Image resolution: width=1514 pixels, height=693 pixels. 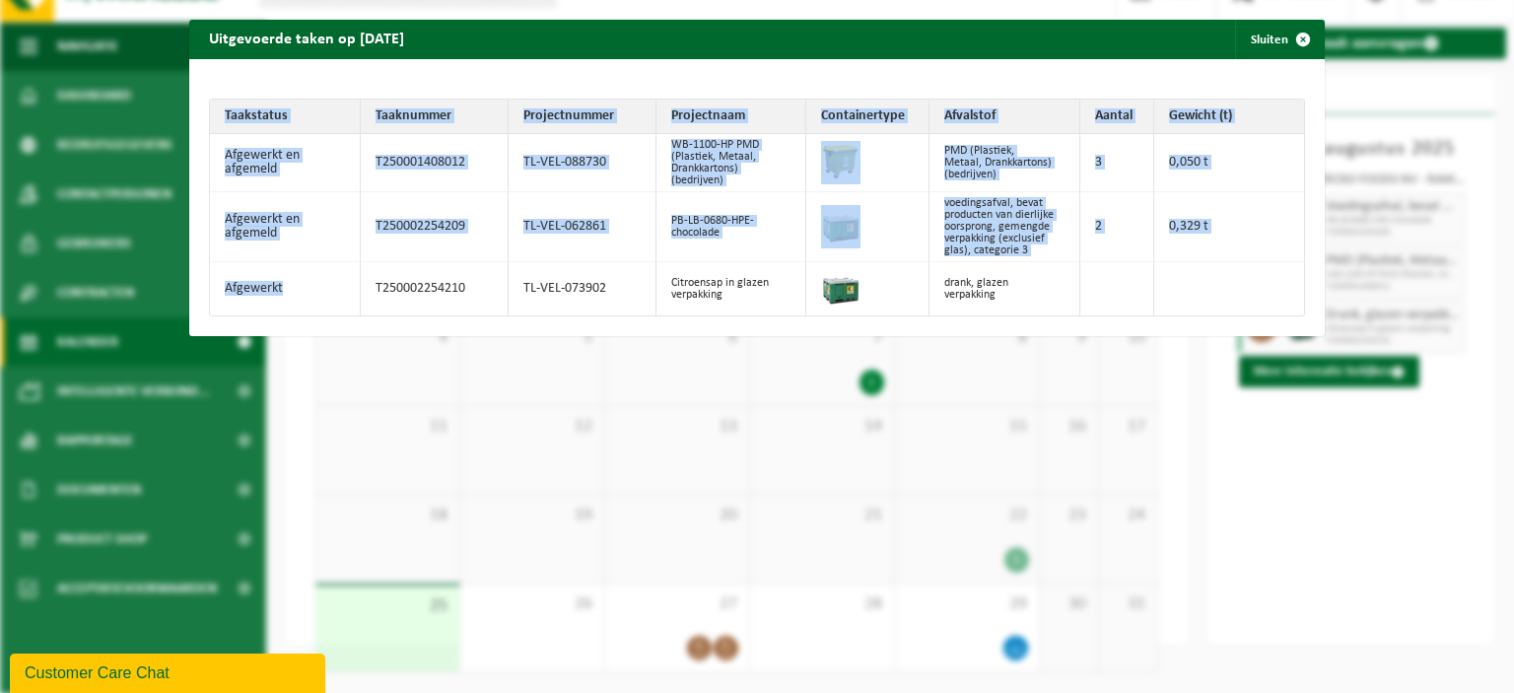 What do you see at coordinates (583, 163) in the screenshot?
I see `td: TL-VEL-088730` at bounding box center [583, 163].